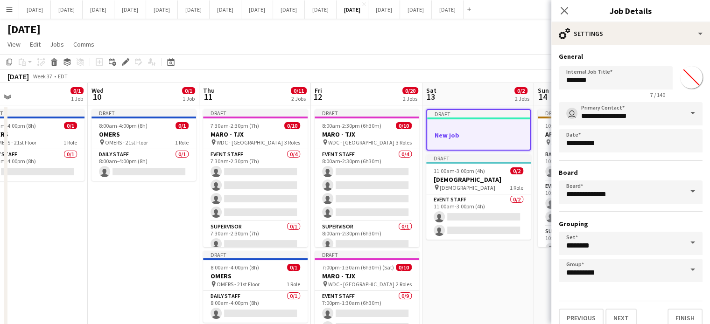 This screenshot has width=710, height=324. I want to click on span: 7 / 140, so click(657, 95).